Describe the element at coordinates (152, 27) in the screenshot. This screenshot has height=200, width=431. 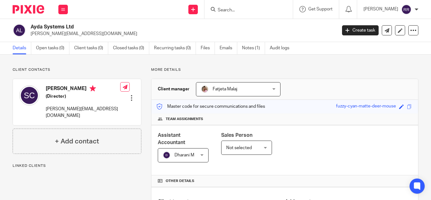
I see `h2: Ayda Systems Ltd` at that location.